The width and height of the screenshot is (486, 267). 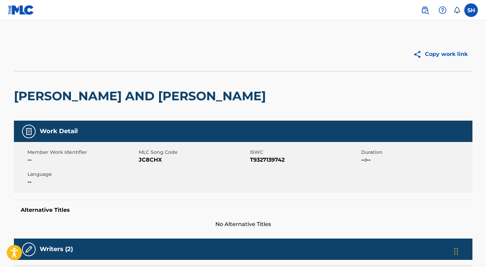 What do you see at coordinates (243, 225) in the screenshot?
I see `span: No Alternative Titles` at bounding box center [243, 225].